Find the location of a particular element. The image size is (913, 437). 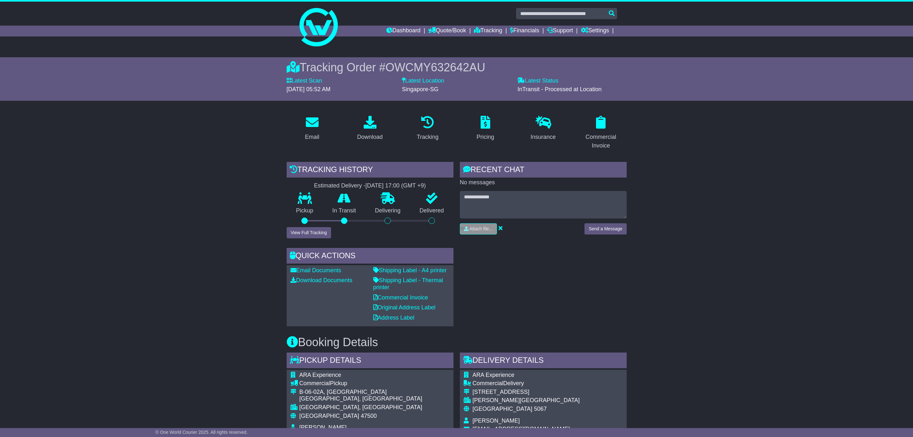

h3: Booking Details is located at coordinates (457, 342).